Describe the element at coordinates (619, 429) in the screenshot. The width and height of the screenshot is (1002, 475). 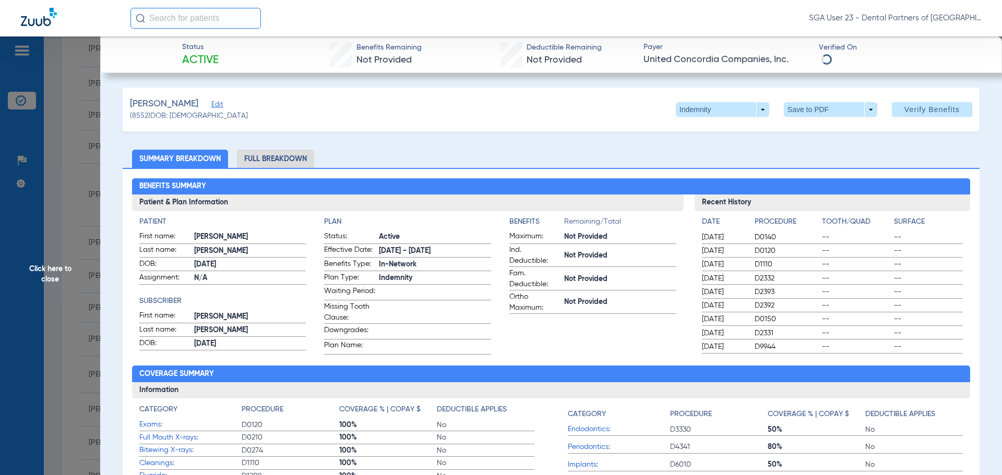
I see `span: Endodontics:` at that location.